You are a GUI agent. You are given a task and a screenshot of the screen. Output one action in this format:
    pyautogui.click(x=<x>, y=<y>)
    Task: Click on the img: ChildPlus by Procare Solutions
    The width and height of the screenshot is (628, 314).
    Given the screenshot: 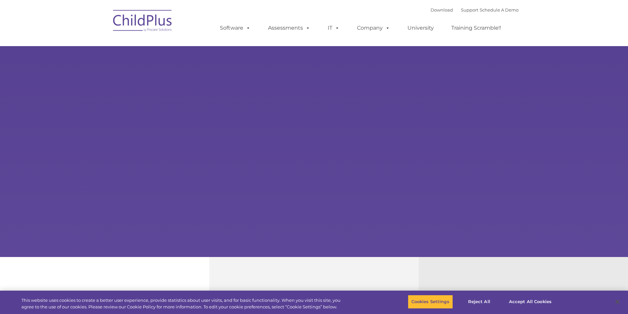 What is the action you would take?
    pyautogui.click(x=143, y=22)
    